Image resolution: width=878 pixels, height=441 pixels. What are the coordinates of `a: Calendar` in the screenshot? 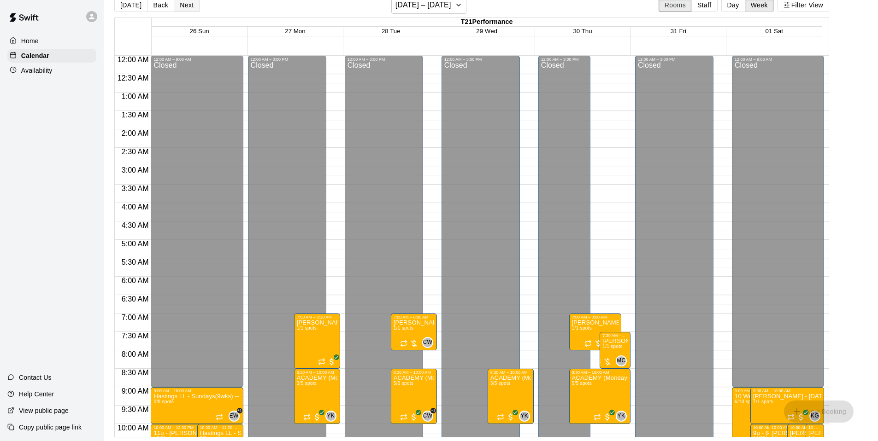 It's located at (52, 56).